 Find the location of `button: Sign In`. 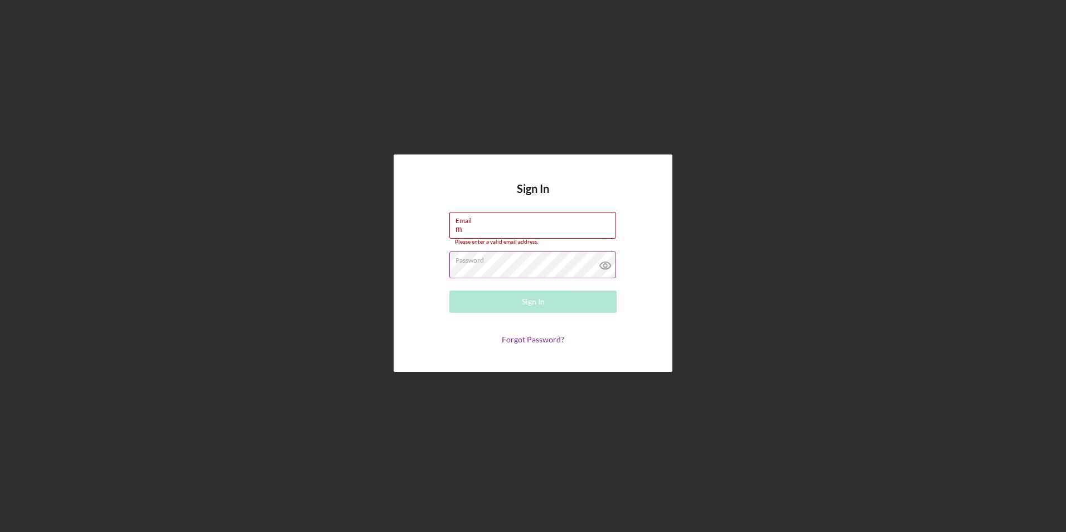

button: Sign In is located at coordinates (533, 302).